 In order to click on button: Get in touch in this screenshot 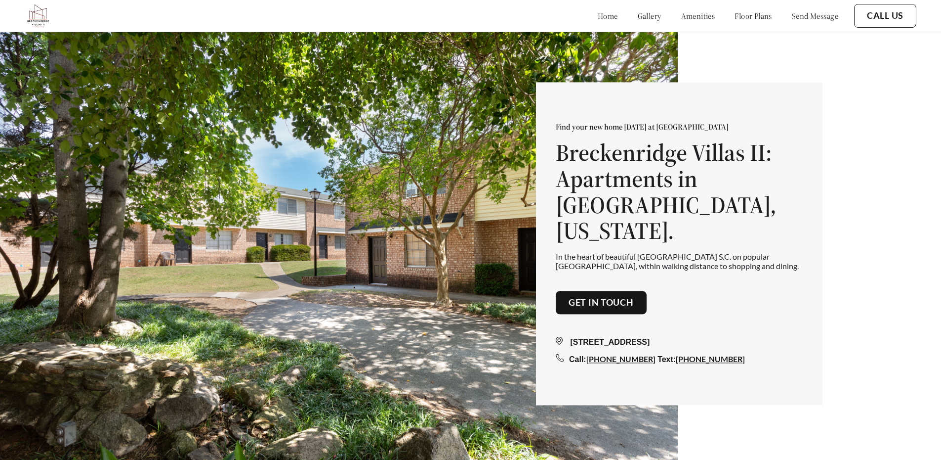, I will do `click(601, 302)`.